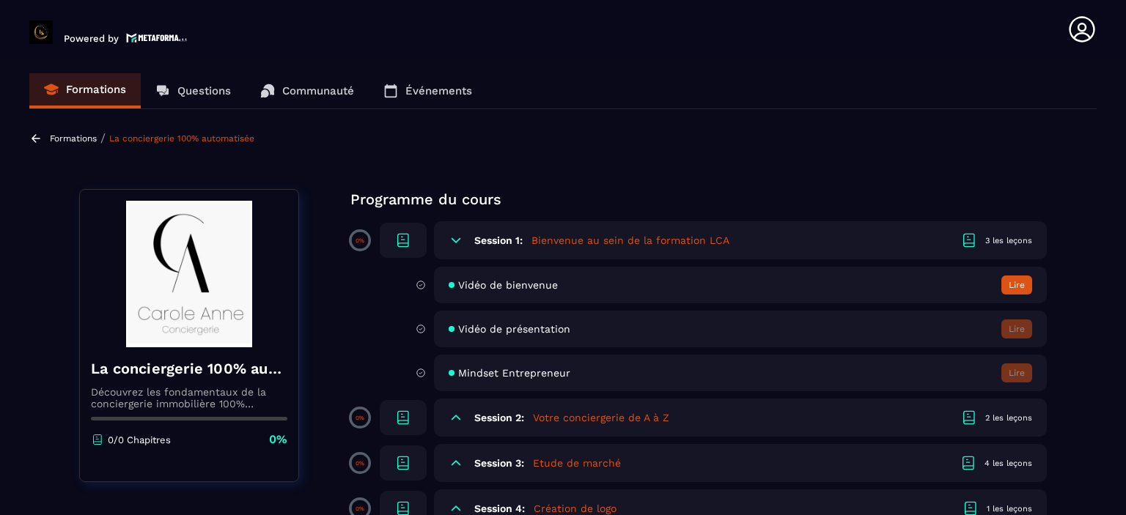 The height and width of the screenshot is (515, 1126). I want to click on div: 2 les leçons, so click(1008, 418).